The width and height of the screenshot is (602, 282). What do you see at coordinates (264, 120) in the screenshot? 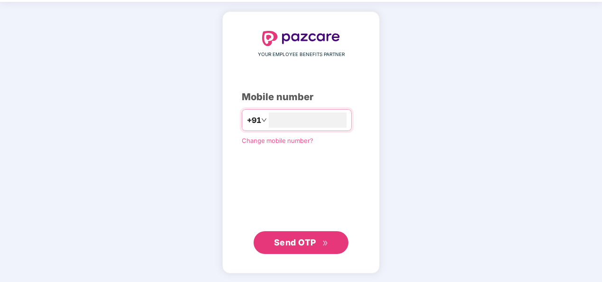
I see `span: down` at bounding box center [264, 120].